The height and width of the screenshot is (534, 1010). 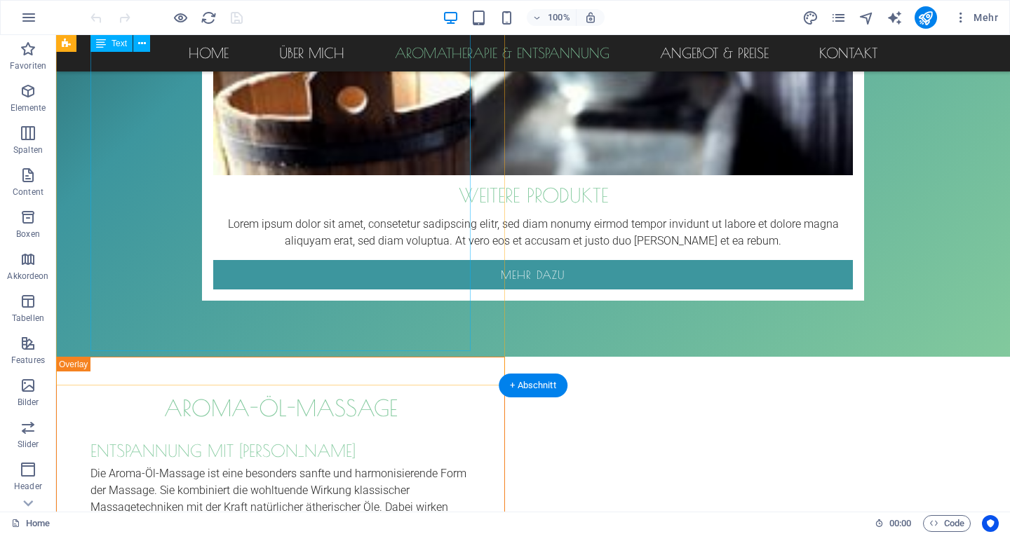 What do you see at coordinates (208, 18) in the screenshot?
I see `button: reload` at bounding box center [208, 18].